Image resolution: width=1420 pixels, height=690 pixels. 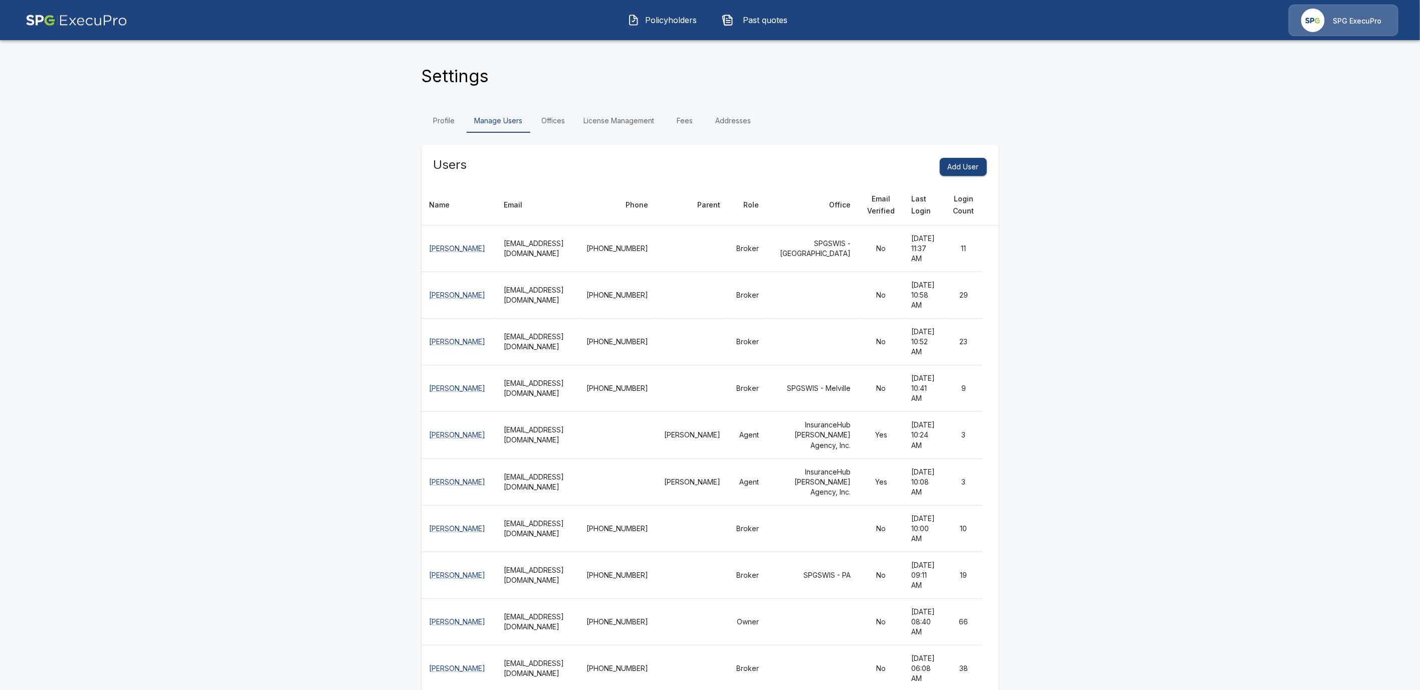 I want to click on th: Login Count, so click(x=964, y=205).